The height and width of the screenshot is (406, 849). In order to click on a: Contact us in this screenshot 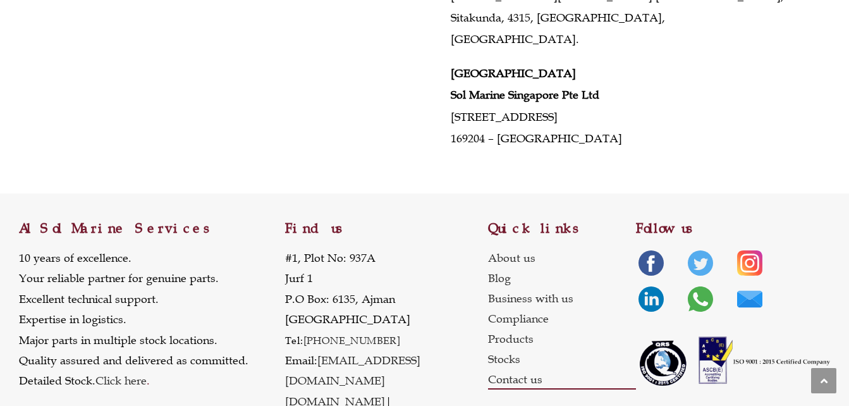, I will do `click(562, 379)`.